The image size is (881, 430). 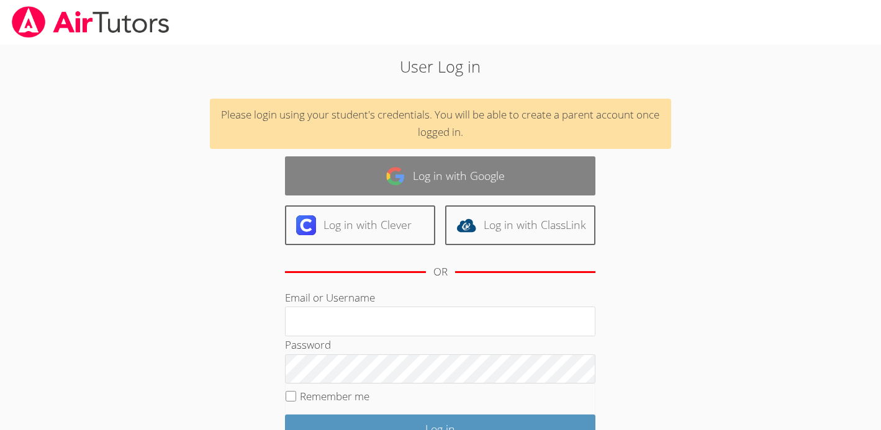 I want to click on a: Log in with ClassLink, so click(x=520, y=225).